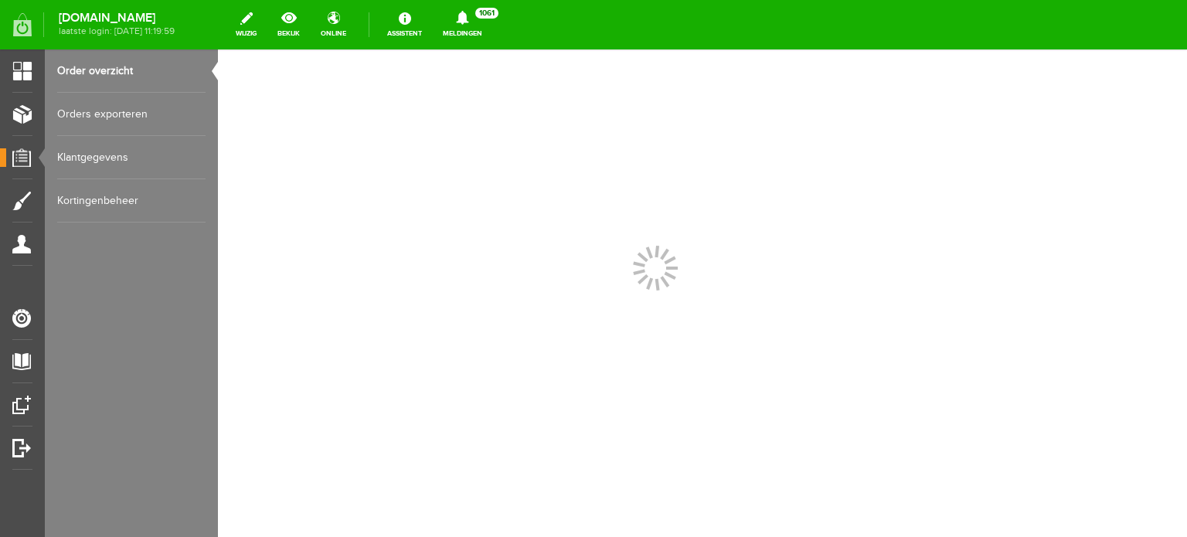 The width and height of the screenshot is (1187, 537). What do you see at coordinates (462, 25) in the screenshot?
I see `a: Meldingen1061` at bounding box center [462, 25].